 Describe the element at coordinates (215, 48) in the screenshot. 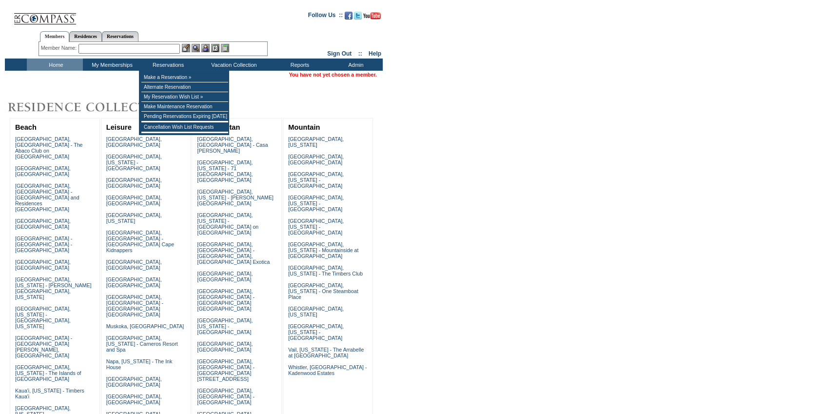

I see `img: Reservations` at that location.